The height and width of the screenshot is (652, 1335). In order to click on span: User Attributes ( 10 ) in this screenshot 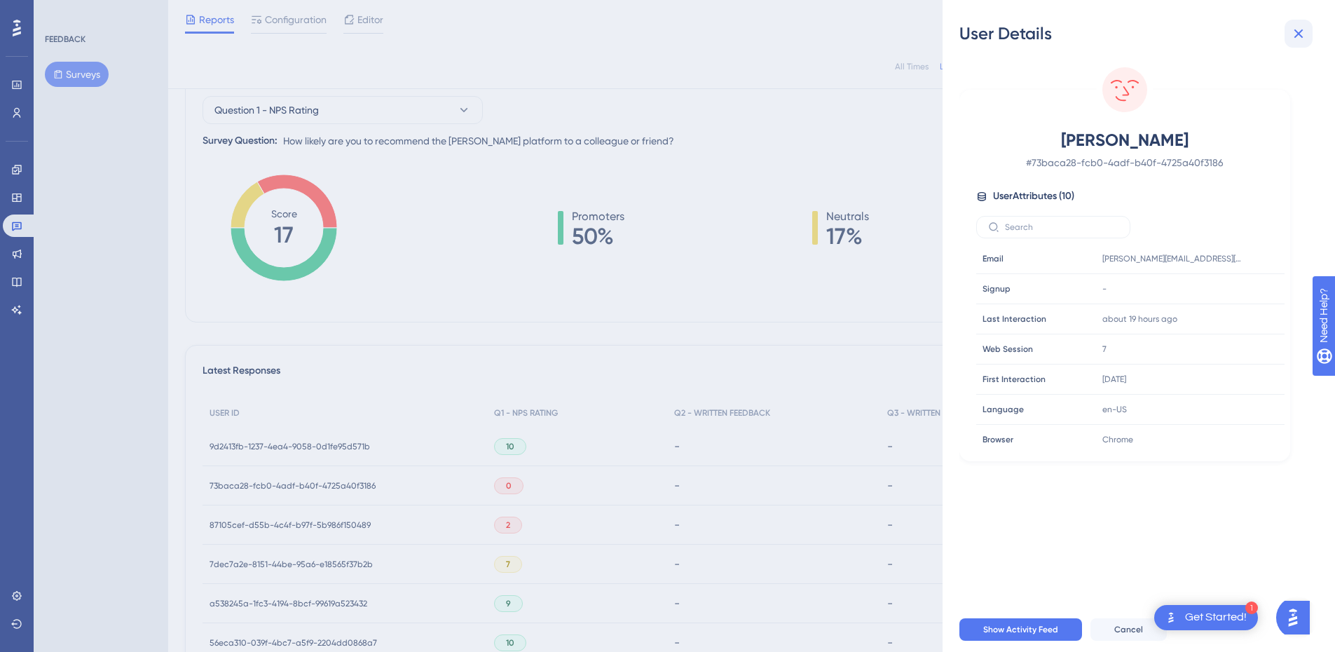, I will do `click(1034, 196)`.